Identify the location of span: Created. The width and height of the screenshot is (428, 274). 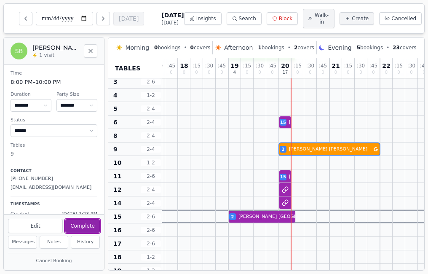
(20, 214).